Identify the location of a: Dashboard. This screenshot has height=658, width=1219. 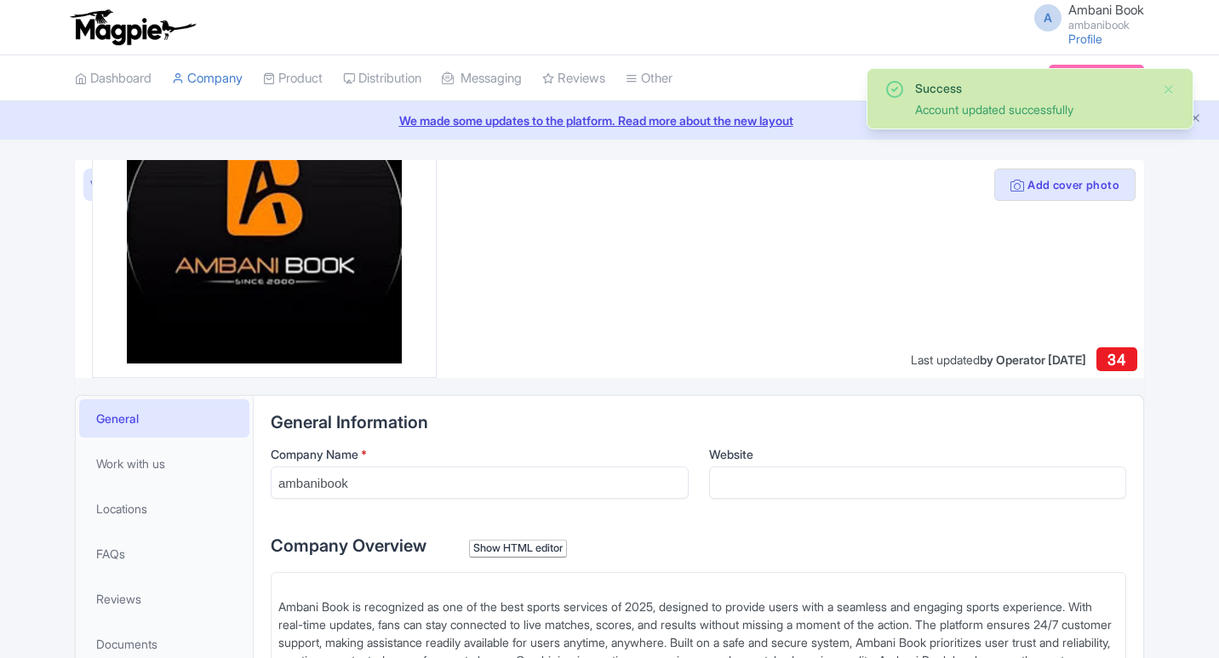
(113, 78).